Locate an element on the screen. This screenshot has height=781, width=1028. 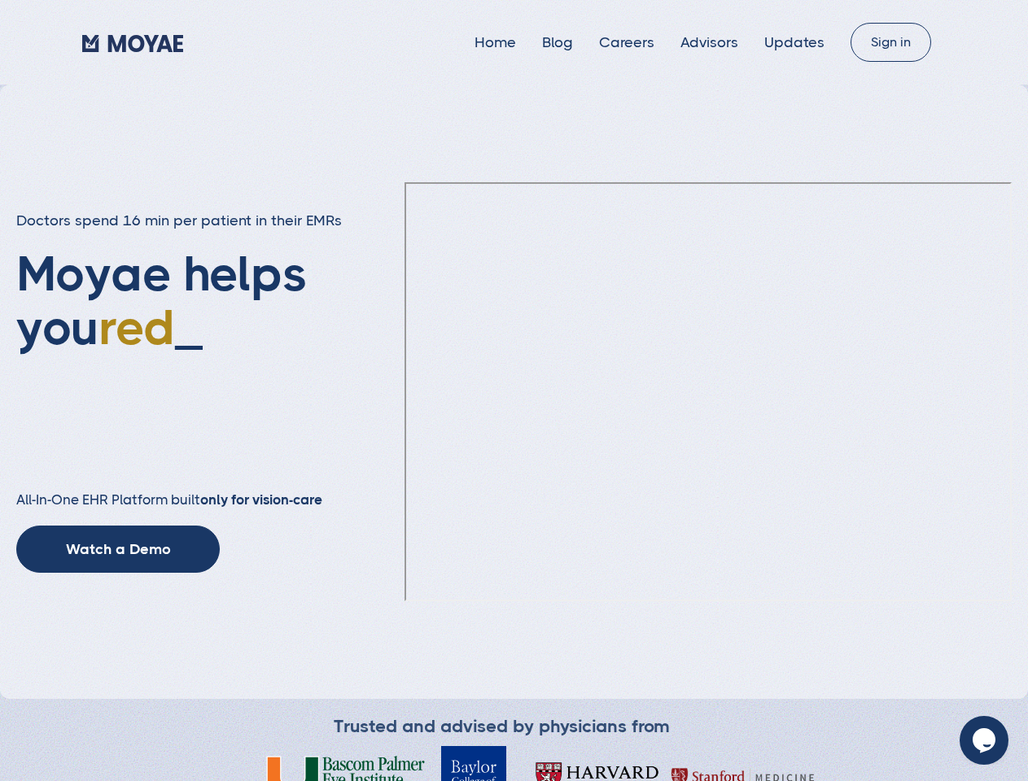
a: Advisors is located at coordinates (709, 42).